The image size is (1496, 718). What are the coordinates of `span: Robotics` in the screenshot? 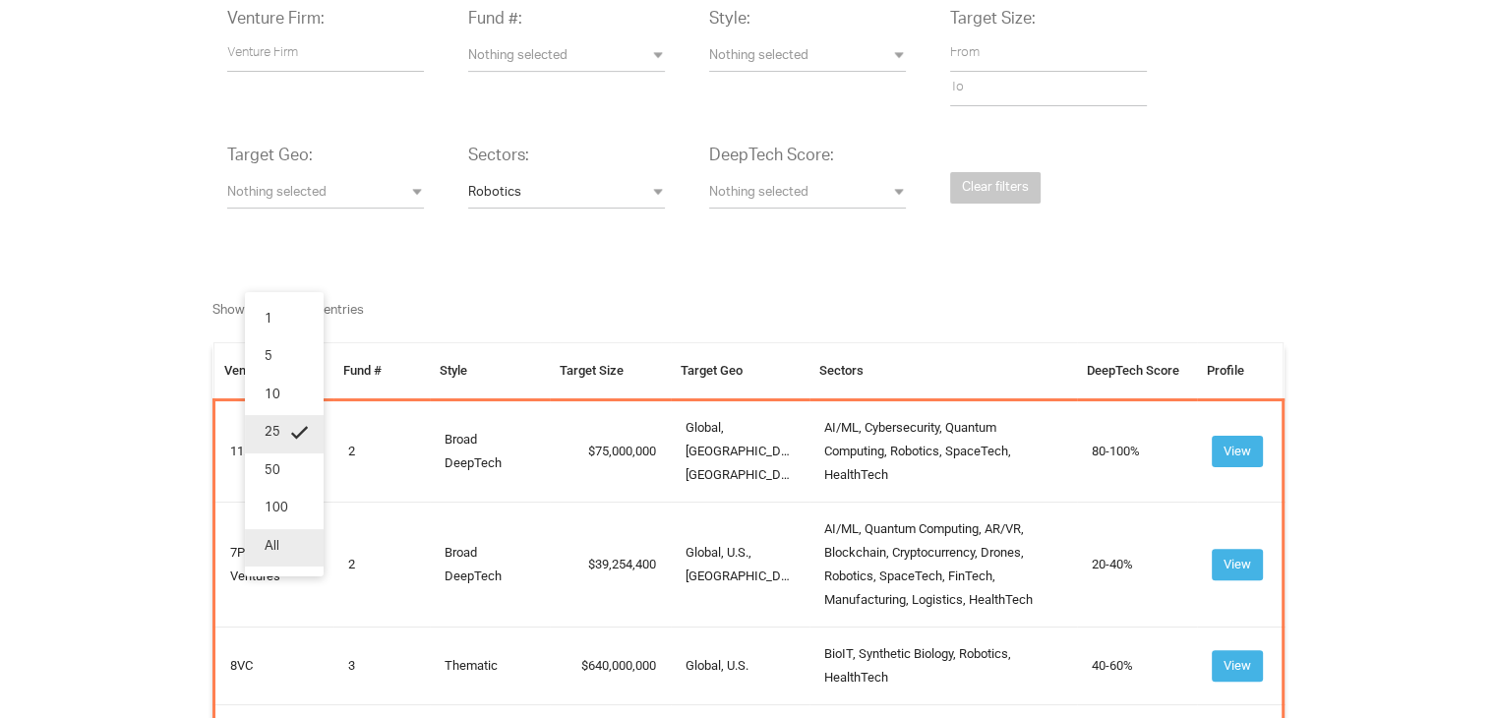 It's located at (567, 194).